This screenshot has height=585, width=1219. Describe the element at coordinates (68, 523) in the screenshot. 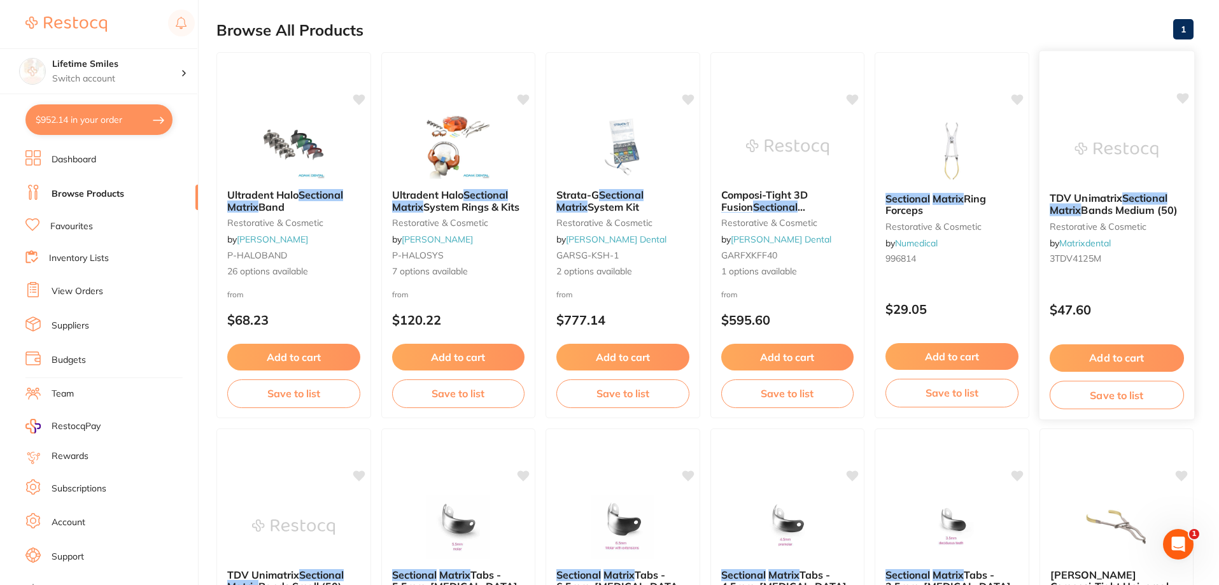

I see `a: Account` at that location.